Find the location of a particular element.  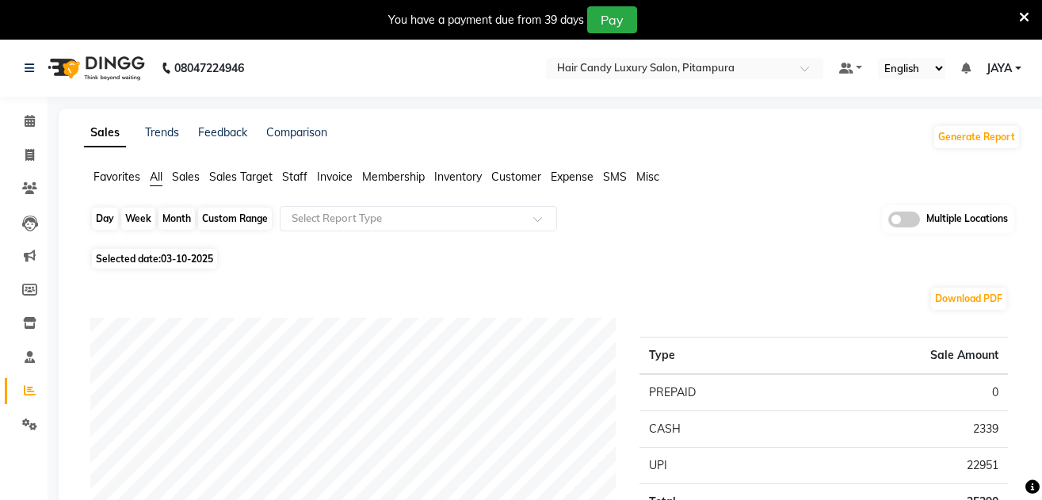

td: CASH is located at coordinates (719, 429).